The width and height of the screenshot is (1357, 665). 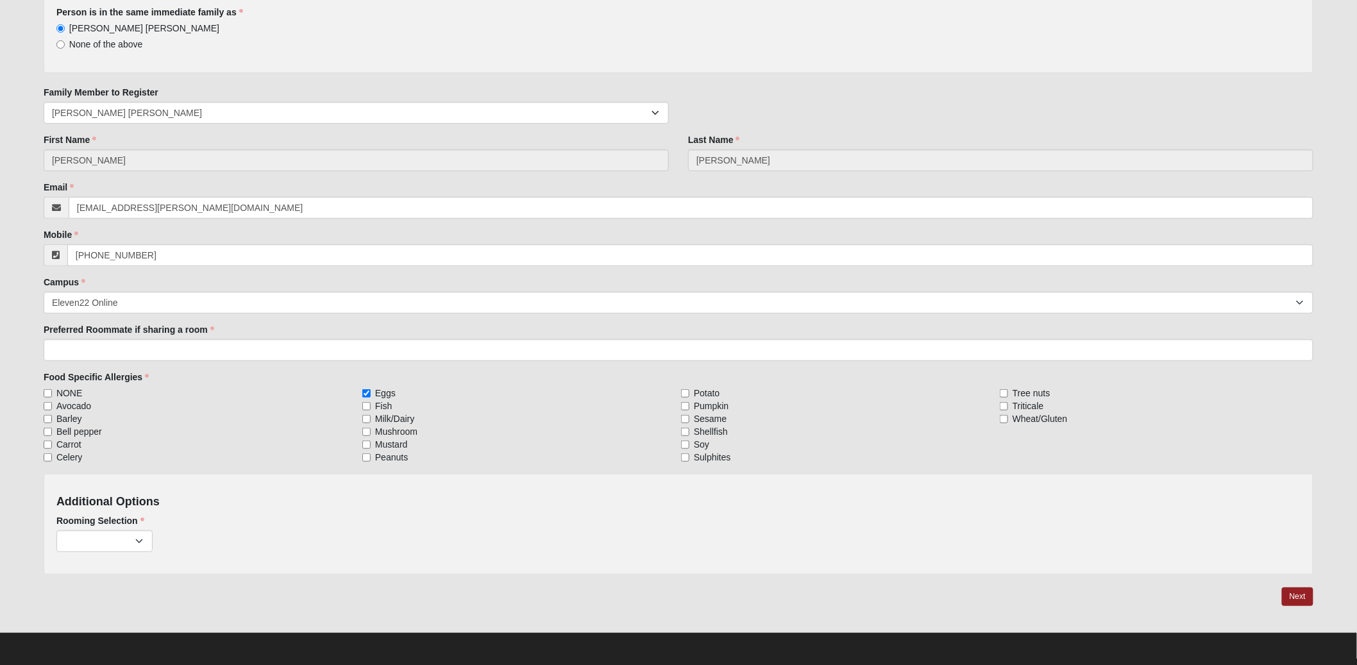 I want to click on input: Soy, so click(x=685, y=444).